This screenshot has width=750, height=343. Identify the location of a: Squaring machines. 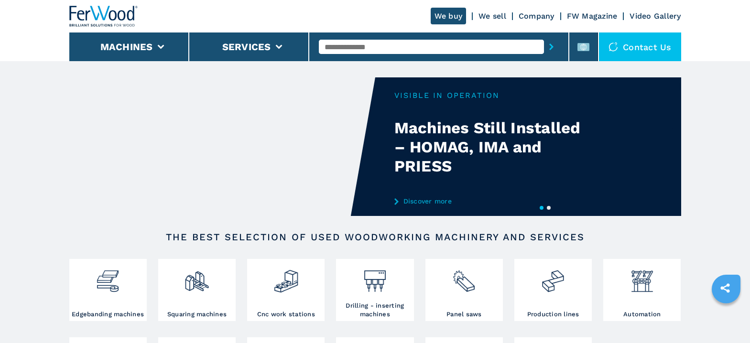
(197, 290).